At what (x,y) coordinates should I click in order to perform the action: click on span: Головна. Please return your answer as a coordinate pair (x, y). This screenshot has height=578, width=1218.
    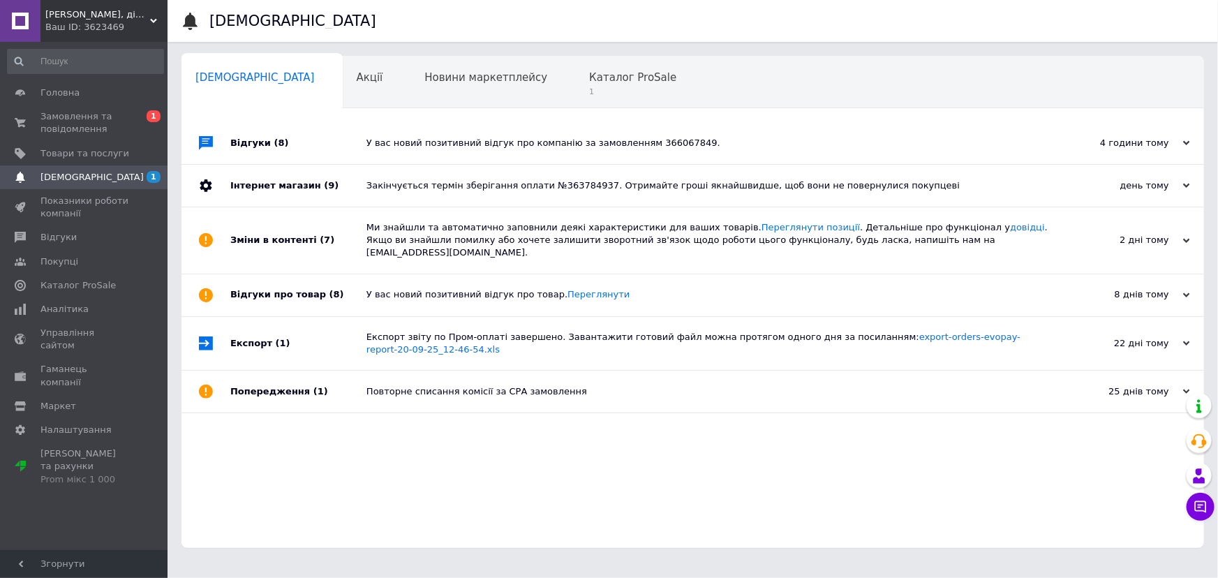
    Looking at the image, I should click on (60, 93).